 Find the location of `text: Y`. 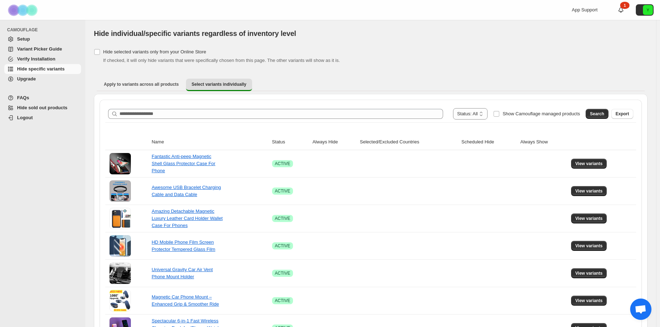

text: Y is located at coordinates (648, 10).